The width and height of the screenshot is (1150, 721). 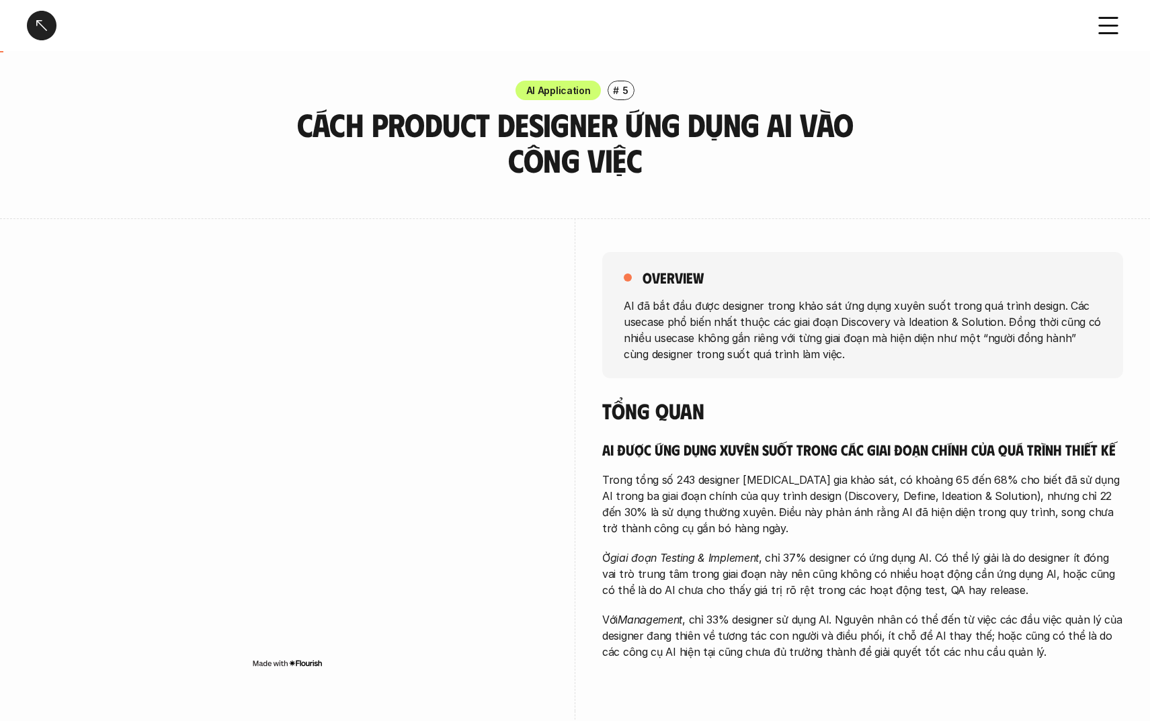 What do you see at coordinates (558, 90) in the screenshot?
I see `p: AI Application` at bounding box center [558, 90].